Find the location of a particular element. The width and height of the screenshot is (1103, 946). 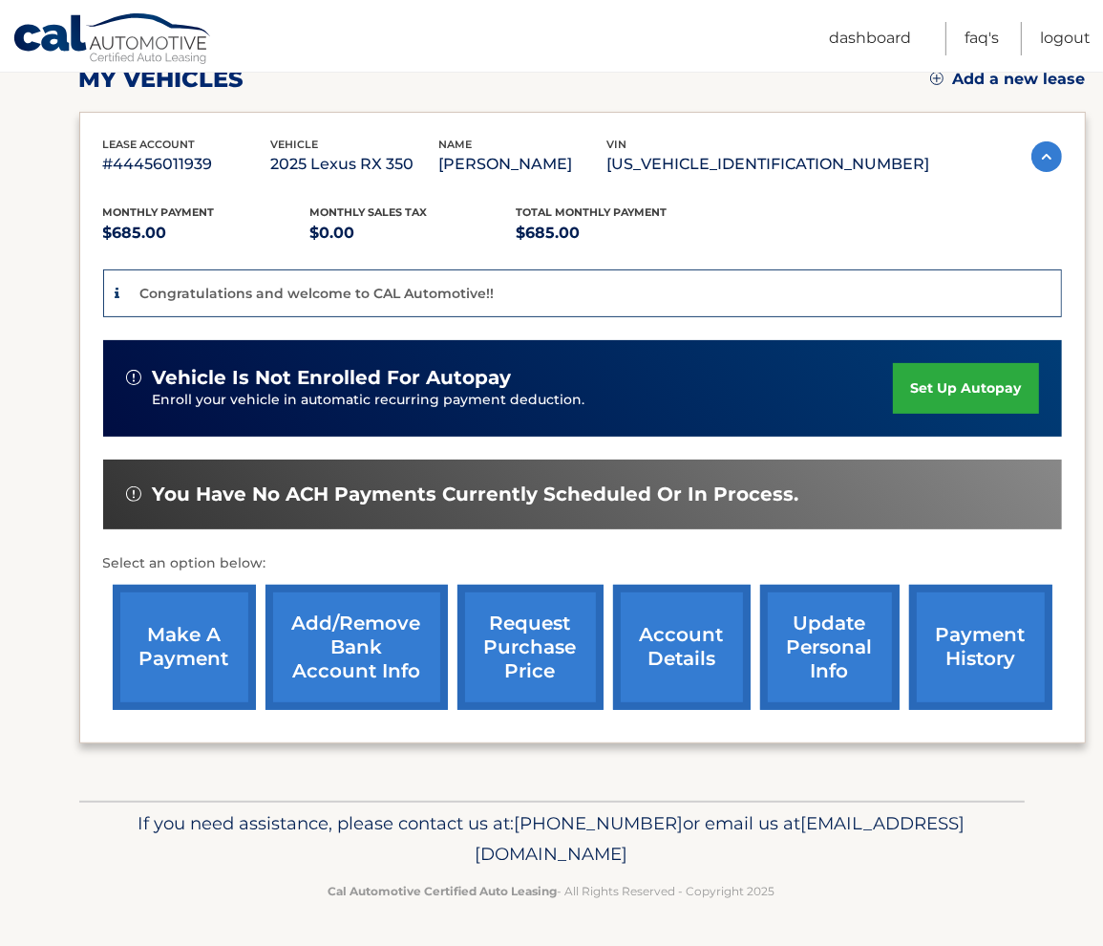

img: add.svg is located at coordinates (937, 78).